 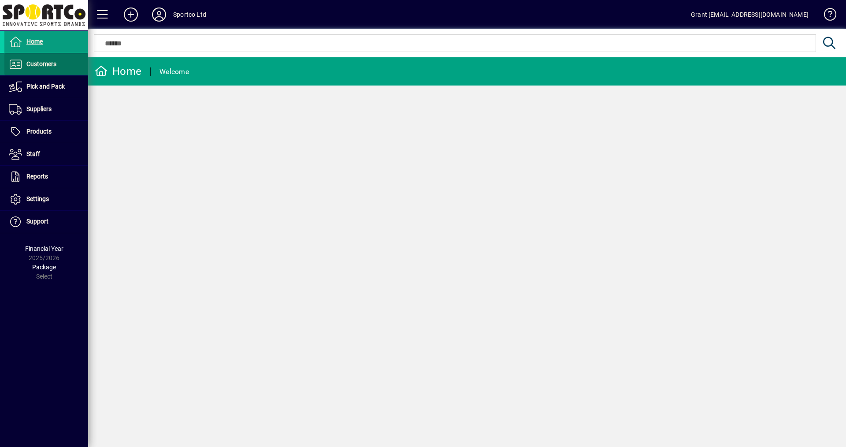 What do you see at coordinates (189, 15) in the screenshot?
I see `div: Sportco Ltd` at bounding box center [189, 15].